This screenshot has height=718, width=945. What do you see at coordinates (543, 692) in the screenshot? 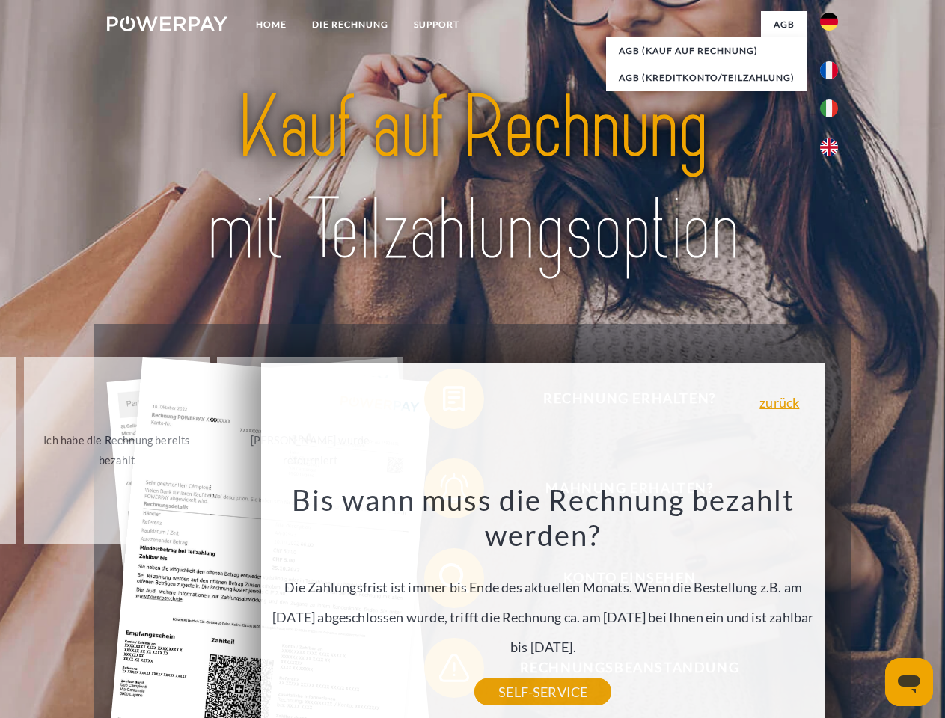
I see `a: SELF-SERVICE` at bounding box center [543, 692].